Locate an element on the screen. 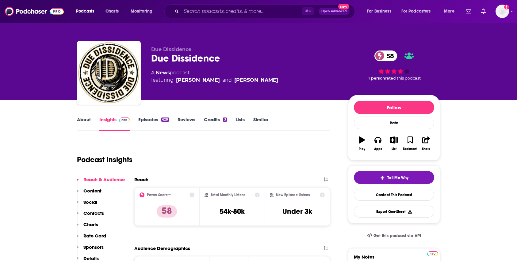 The height and width of the screenshot is (261, 517). span: For Business is located at coordinates (379, 11).